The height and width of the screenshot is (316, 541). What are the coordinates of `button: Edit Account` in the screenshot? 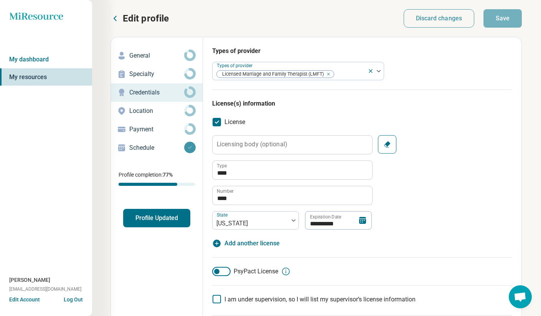 It's located at (25, 299).